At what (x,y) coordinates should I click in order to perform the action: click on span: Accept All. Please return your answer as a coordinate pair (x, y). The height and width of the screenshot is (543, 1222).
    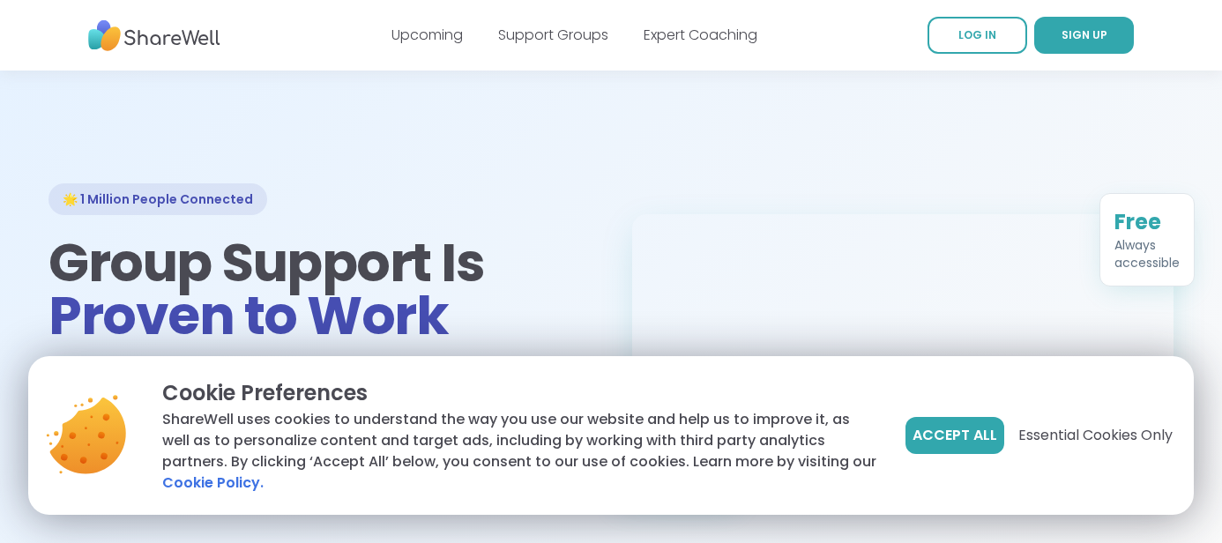
    Looking at the image, I should click on (955, 436).